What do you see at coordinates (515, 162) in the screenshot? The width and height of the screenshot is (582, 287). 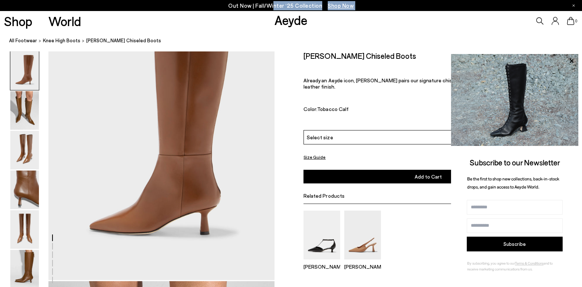 I see `span: Subscribe to our Newsletter` at bounding box center [515, 162].